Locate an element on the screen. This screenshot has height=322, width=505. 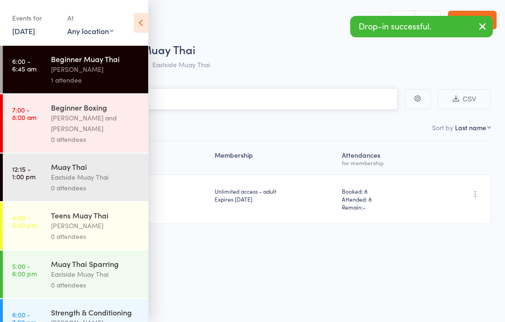
a: 5:00 -6:00 pmMuay Thai SparringEastside Muay Thai0 attendees is located at coordinates (75, 275).